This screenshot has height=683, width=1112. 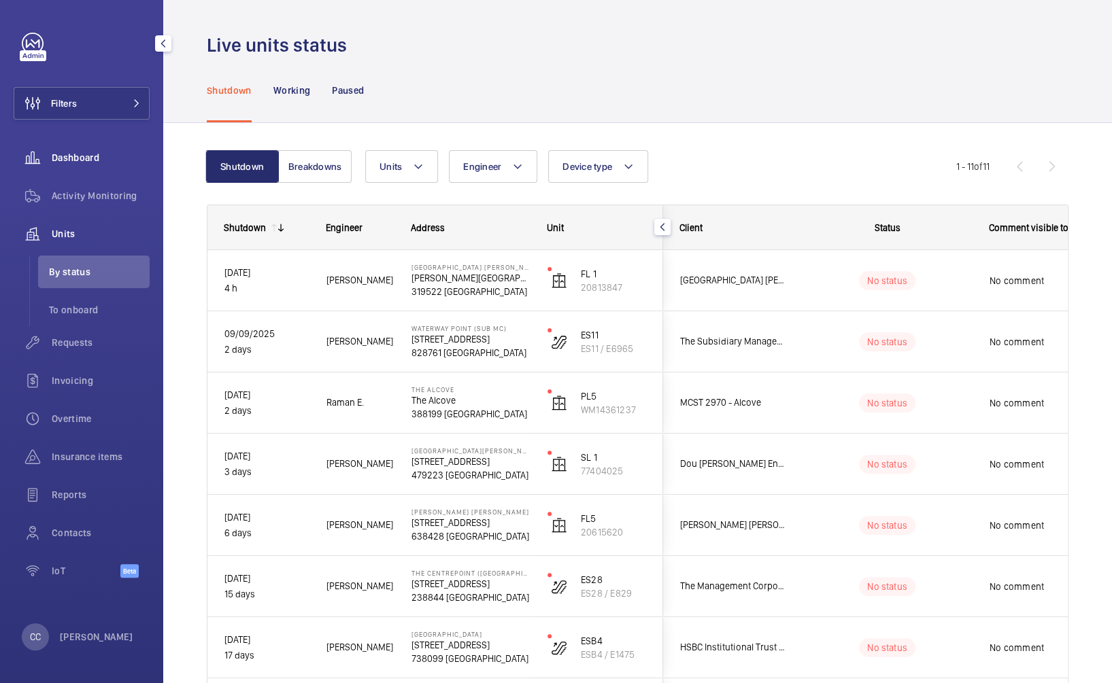 What do you see at coordinates (267, 334) in the screenshot?
I see `p: 09/09/2025` at bounding box center [267, 334].